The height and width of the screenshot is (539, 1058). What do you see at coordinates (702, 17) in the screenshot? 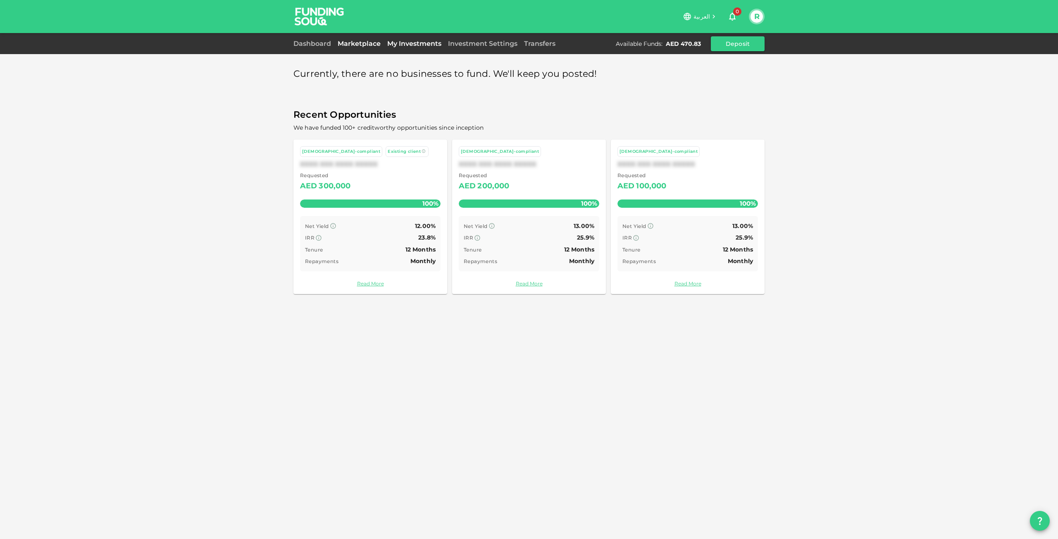
I see `span: العربية` at bounding box center [702, 17].